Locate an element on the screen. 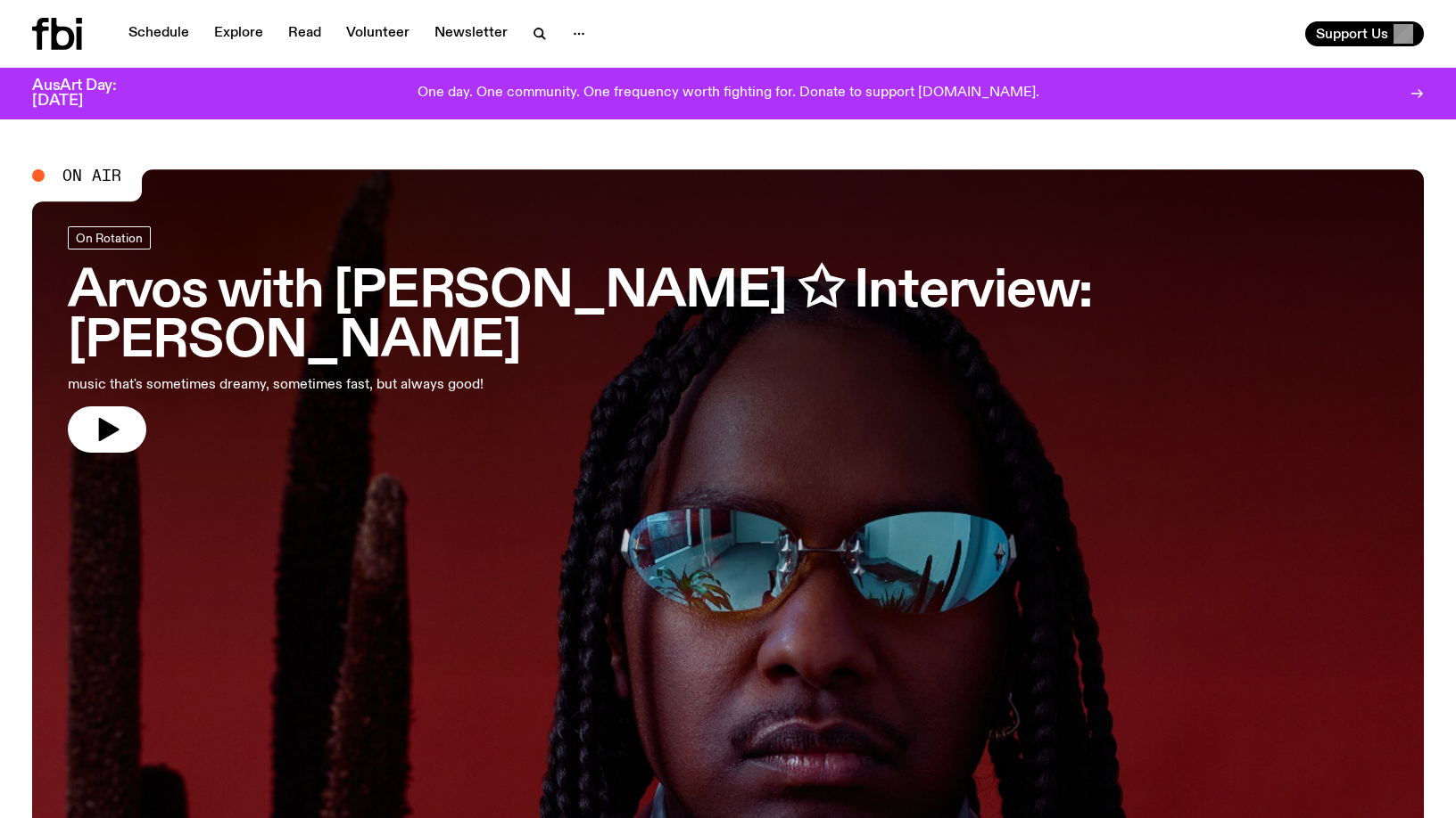 Image resolution: width=1456 pixels, height=818 pixels. button: Support Us is located at coordinates (1364, 34).